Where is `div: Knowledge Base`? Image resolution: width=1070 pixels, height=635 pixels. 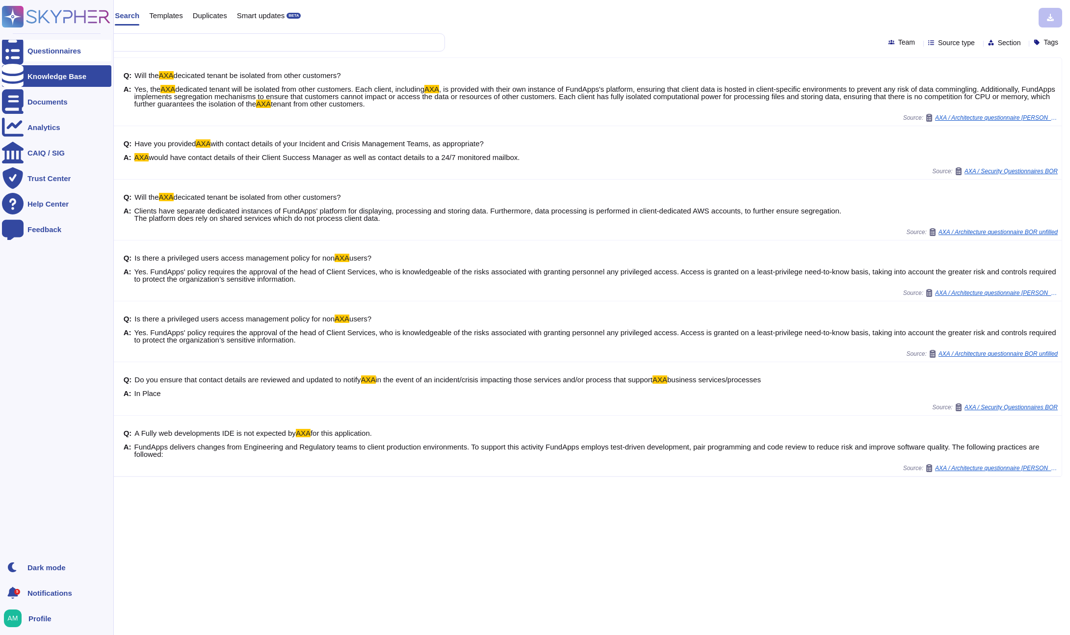
div: Knowledge Base is located at coordinates (57, 76).